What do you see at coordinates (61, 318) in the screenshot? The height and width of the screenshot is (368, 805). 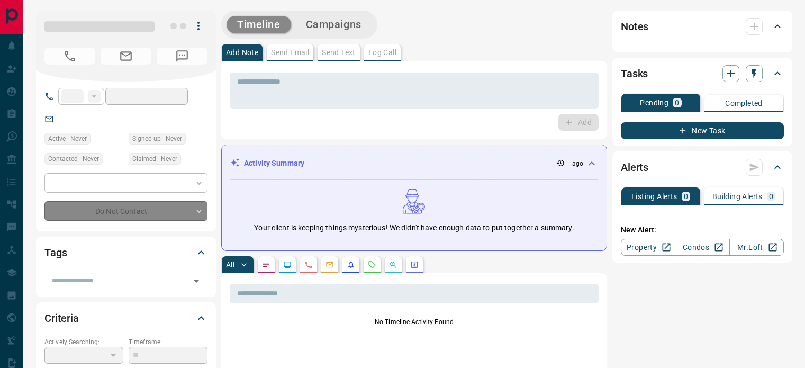 I see `h2: Criteria` at bounding box center [61, 318].